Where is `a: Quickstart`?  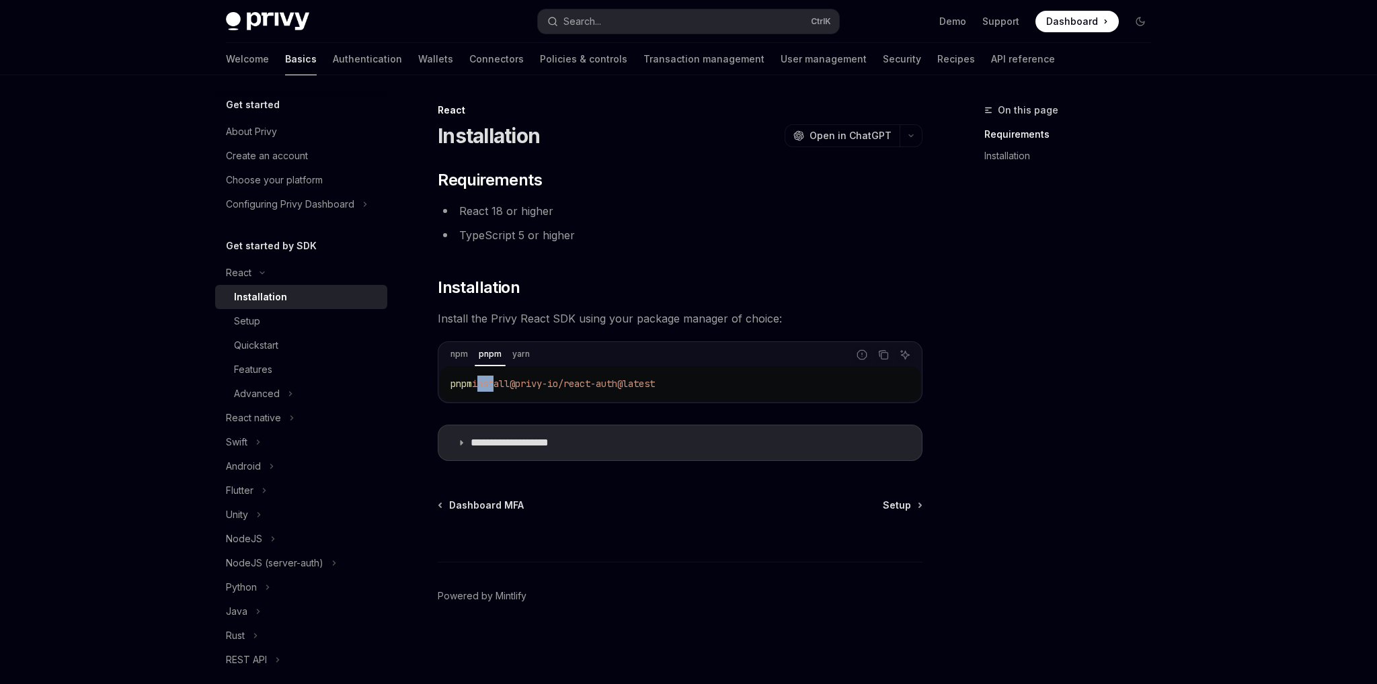
a: Quickstart is located at coordinates (301, 346).